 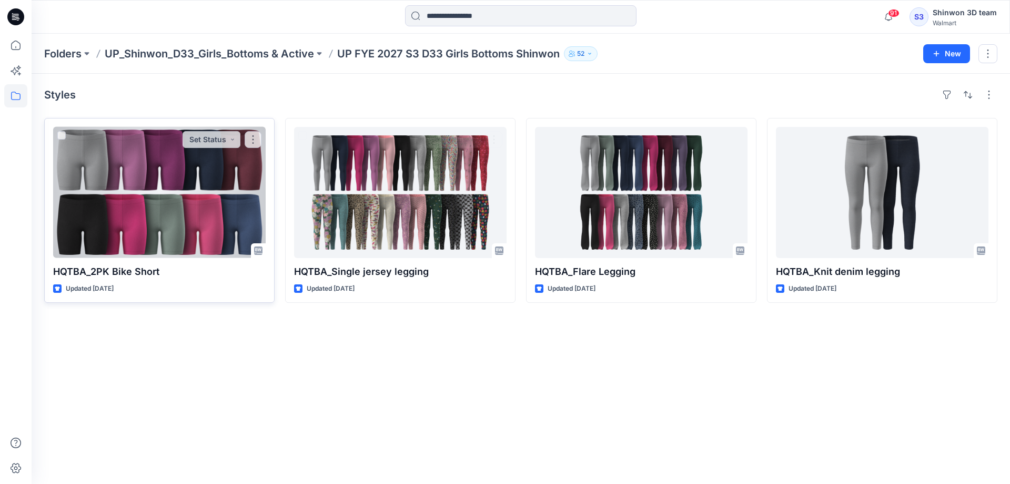 I want to click on p: HQTBA_2PK Bike Short, so click(x=159, y=271).